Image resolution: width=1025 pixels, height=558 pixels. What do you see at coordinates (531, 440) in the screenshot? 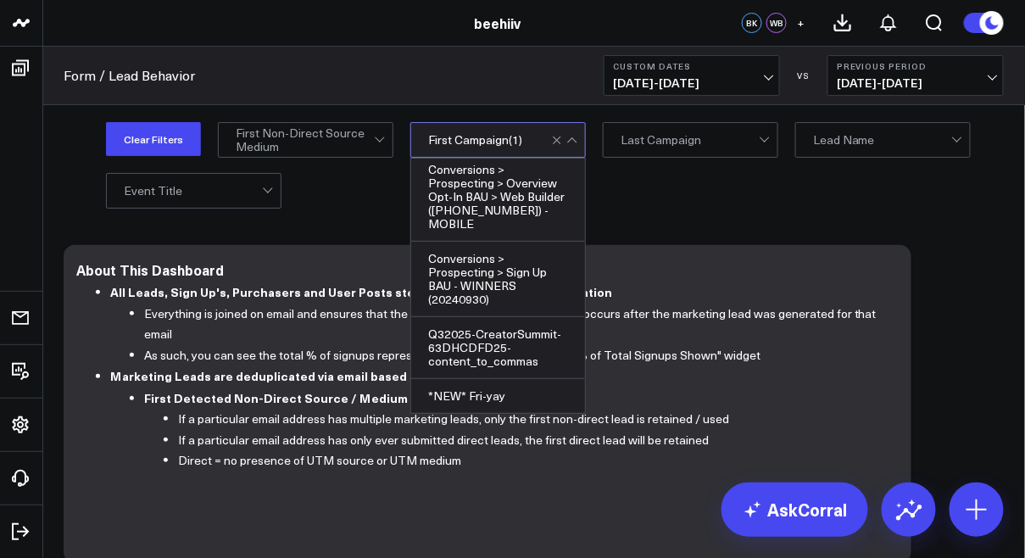
I see `li: If a particular email address has only ever submitted direct leads, the first direct lead will be...` at bounding box center [531, 440].